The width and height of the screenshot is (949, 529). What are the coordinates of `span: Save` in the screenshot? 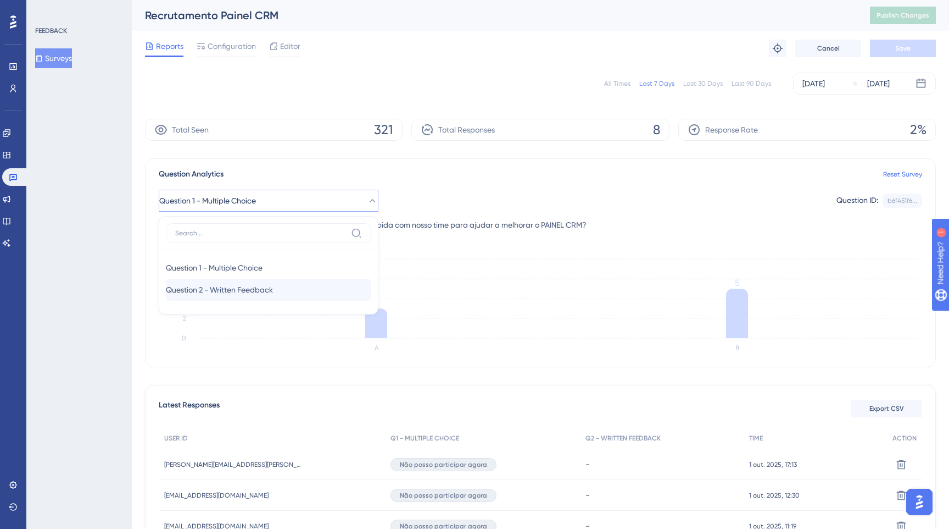 It's located at (903, 48).